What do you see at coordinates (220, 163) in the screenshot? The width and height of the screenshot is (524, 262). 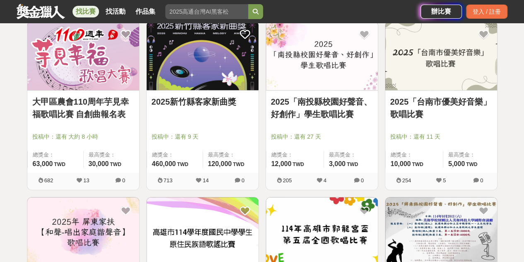 I see `span: 120,000` at bounding box center [220, 163].